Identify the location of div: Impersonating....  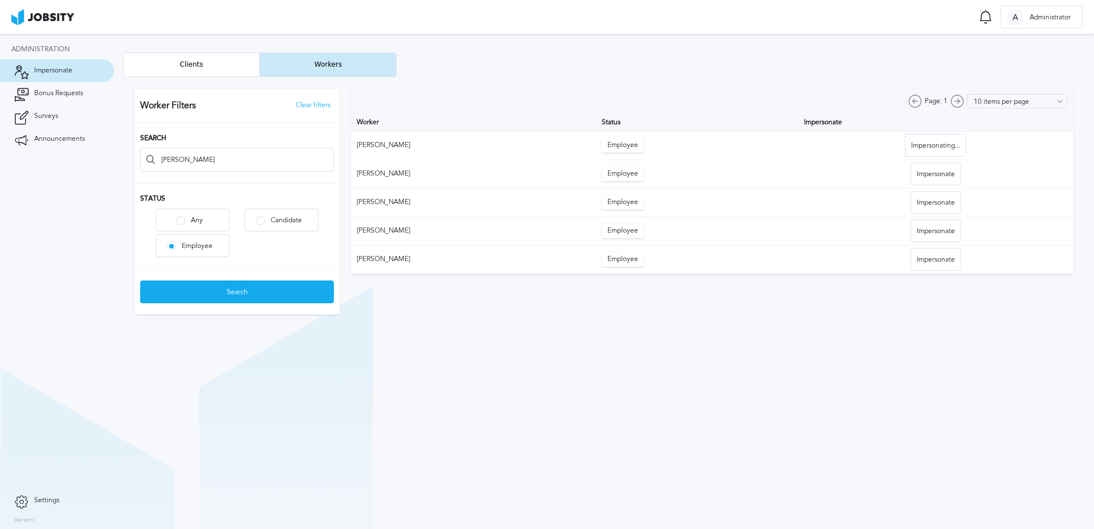
(935, 146).